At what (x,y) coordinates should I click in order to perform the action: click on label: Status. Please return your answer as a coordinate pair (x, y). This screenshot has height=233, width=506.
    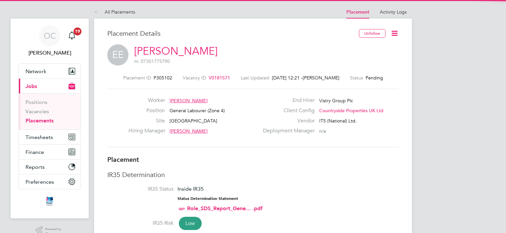
    Looking at the image, I should click on (356, 78).